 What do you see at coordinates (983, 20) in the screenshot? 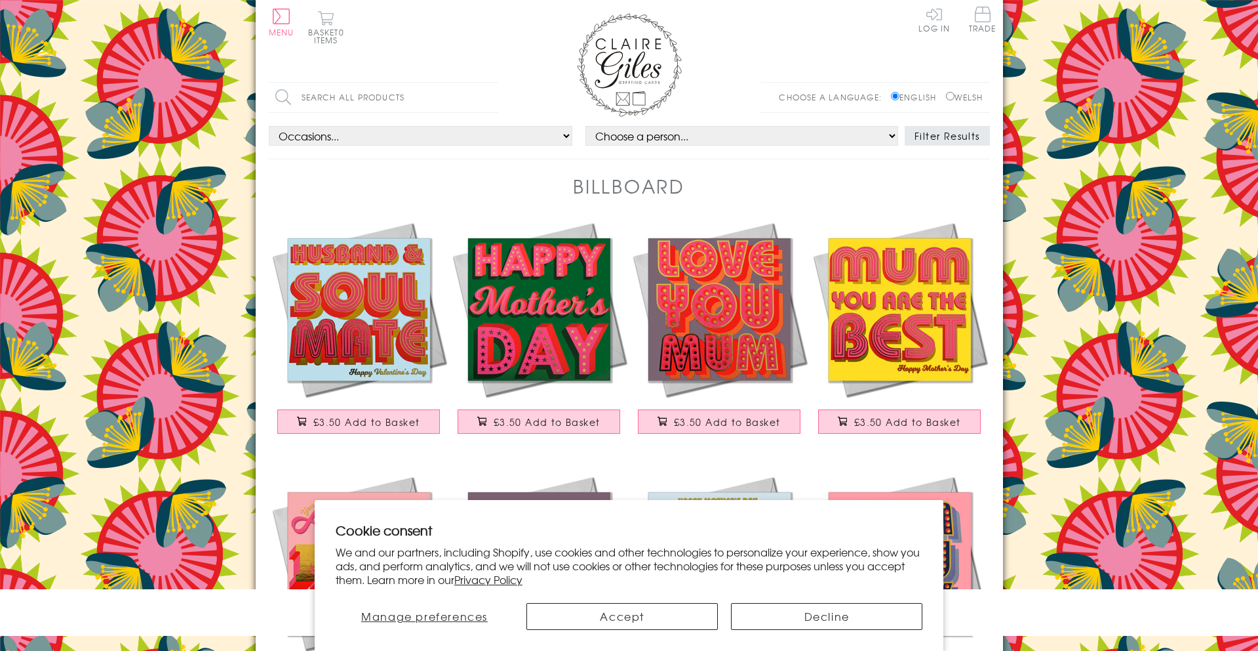
I see `a: Trade` at bounding box center [983, 20].